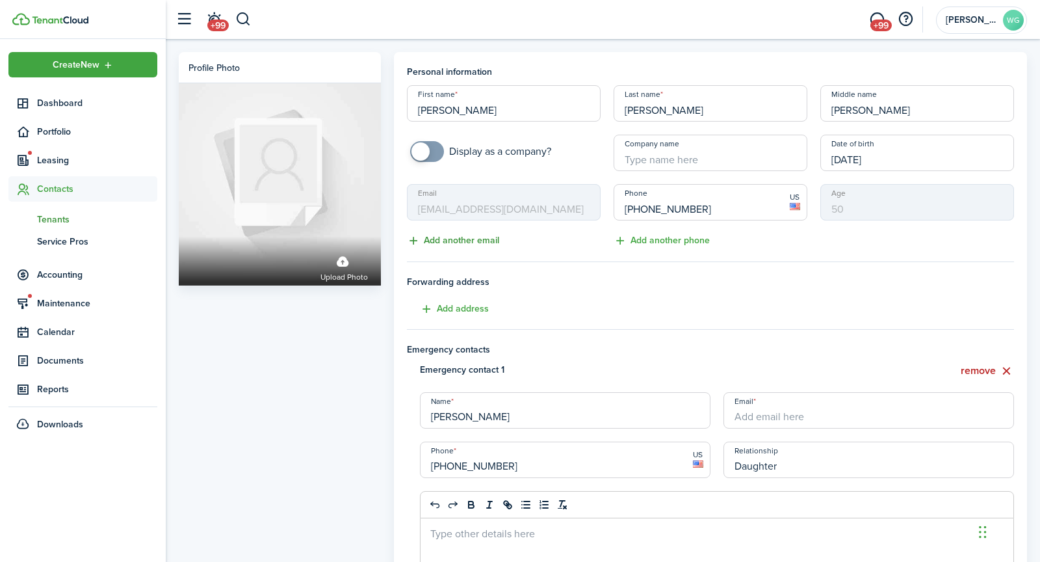  I want to click on h4: Personal information, so click(711, 72).